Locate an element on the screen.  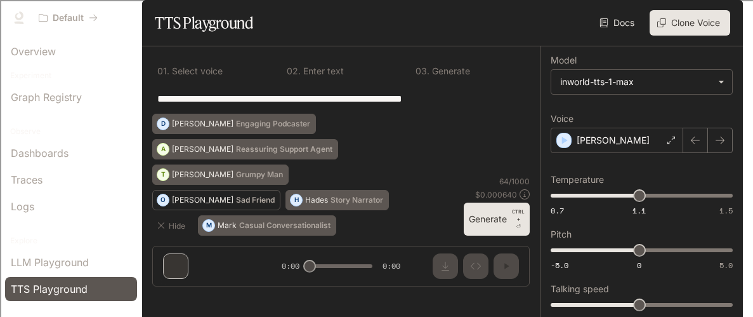
div: O is located at coordinates (163, 200).